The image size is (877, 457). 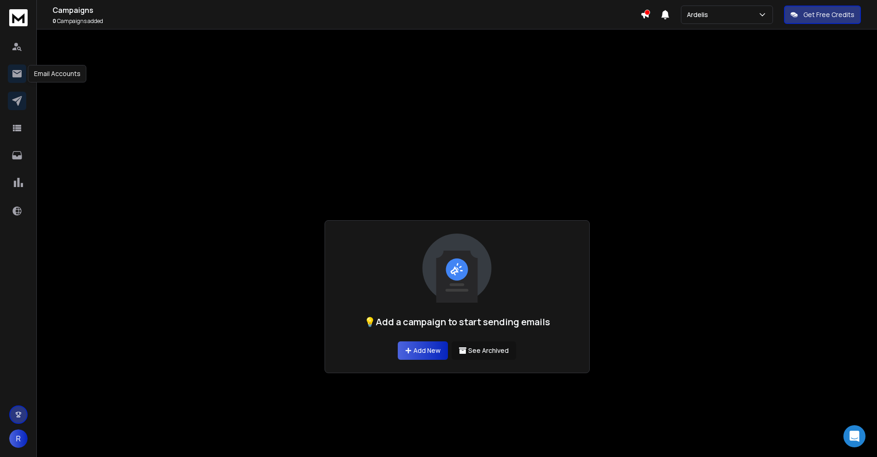 What do you see at coordinates (18, 17) in the screenshot?
I see `img: logo` at bounding box center [18, 17].